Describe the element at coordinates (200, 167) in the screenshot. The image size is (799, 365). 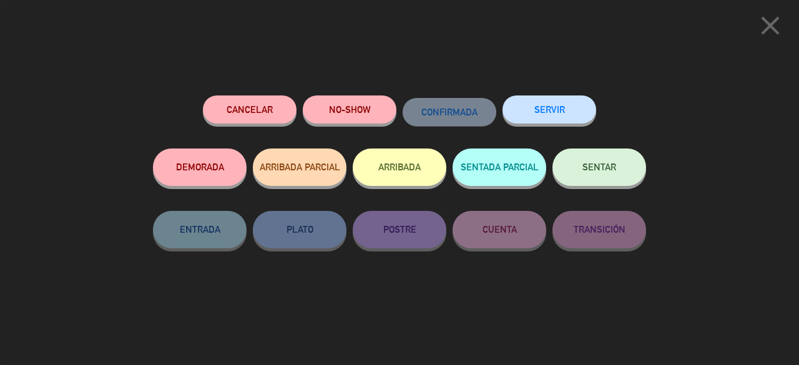
I see `button: DEMORADA` at that location.